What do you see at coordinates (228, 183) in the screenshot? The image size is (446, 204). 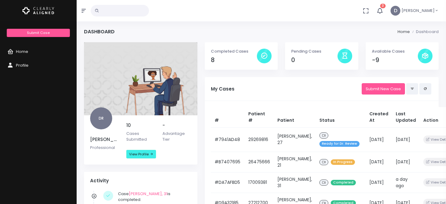 I see `td: #DA7AFBD5` at bounding box center [228, 183].